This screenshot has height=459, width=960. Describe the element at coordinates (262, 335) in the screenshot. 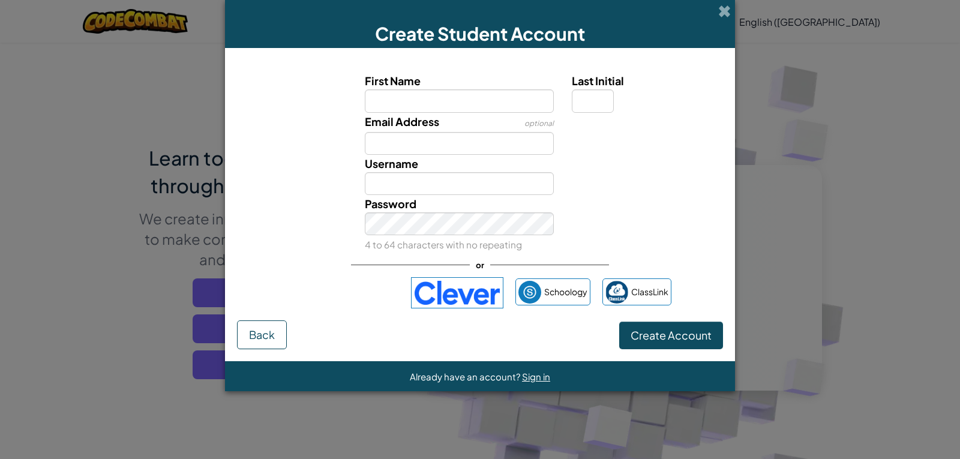

I see `button: Back` at that location.